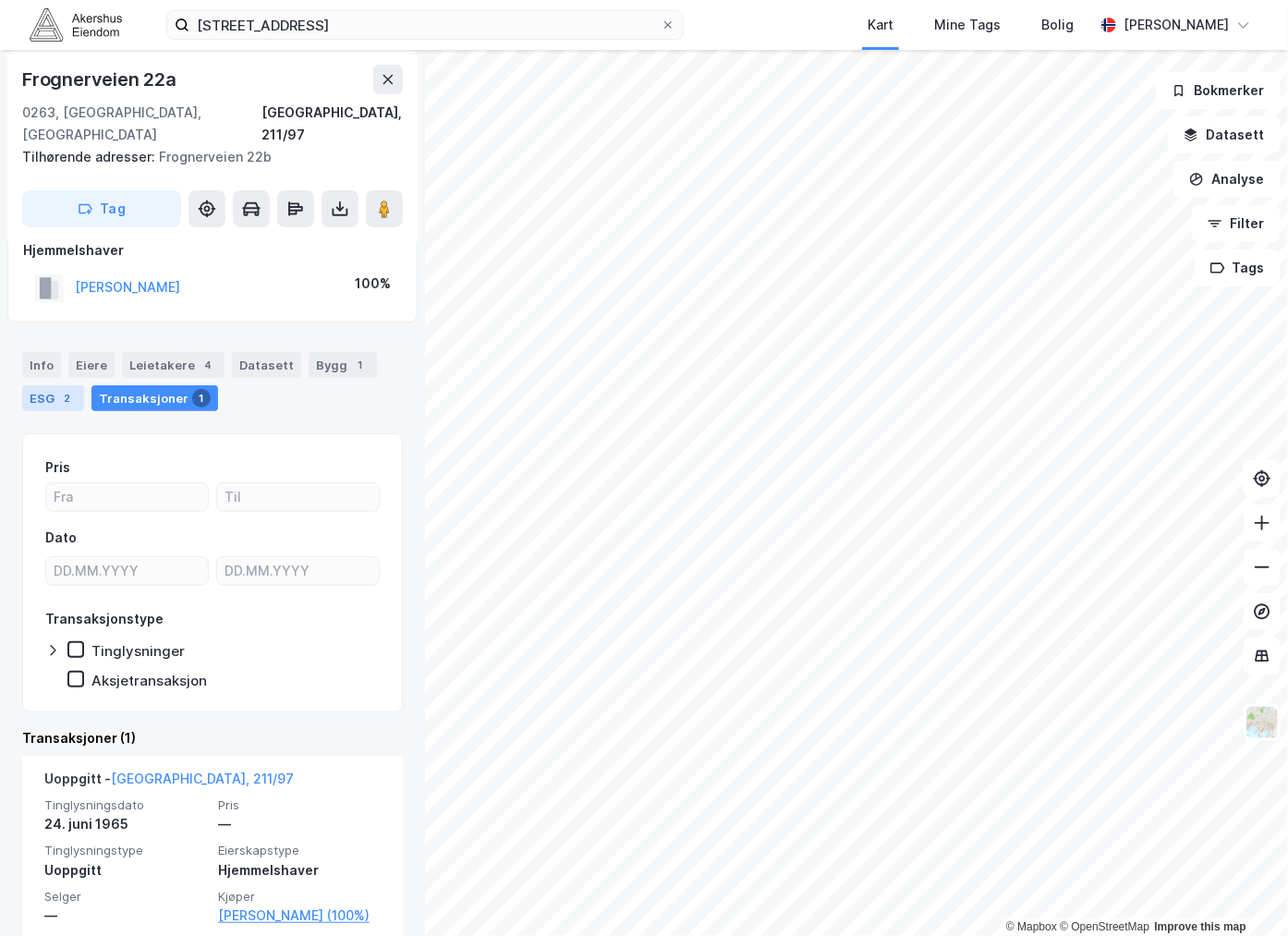  Describe the element at coordinates (1056, 25) in the screenshot. I see `div: Bolig` at that location.